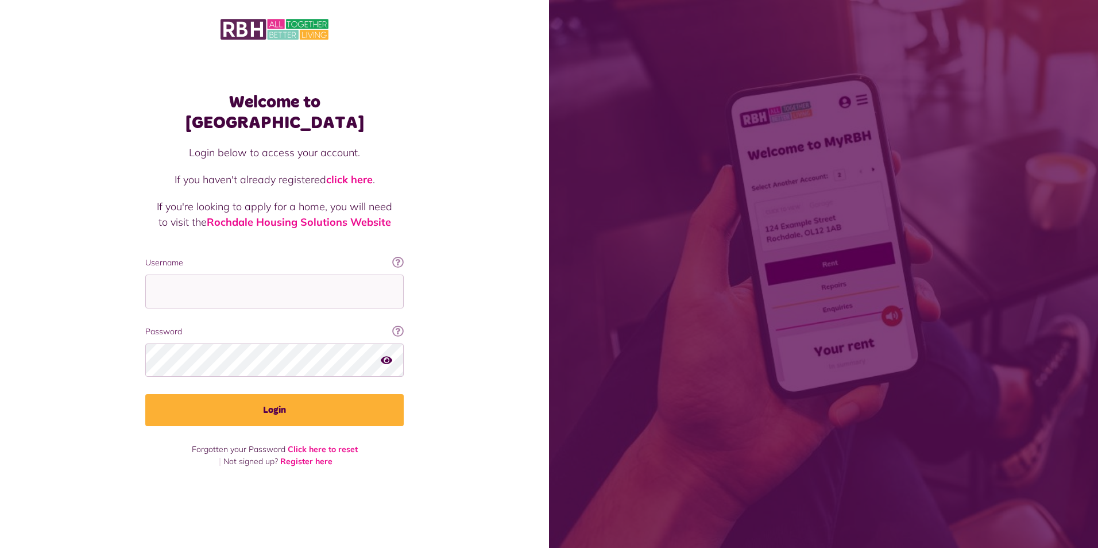  Describe the element at coordinates (275, 262) in the screenshot. I see `label: Username` at that location.